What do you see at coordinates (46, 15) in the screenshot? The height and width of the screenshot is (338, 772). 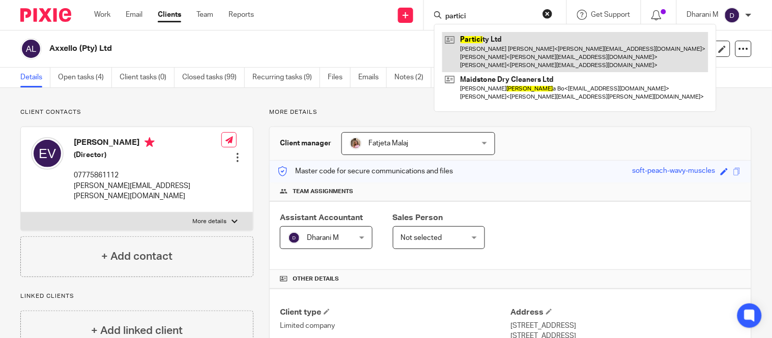 I see `img: Pixie` at bounding box center [46, 15].